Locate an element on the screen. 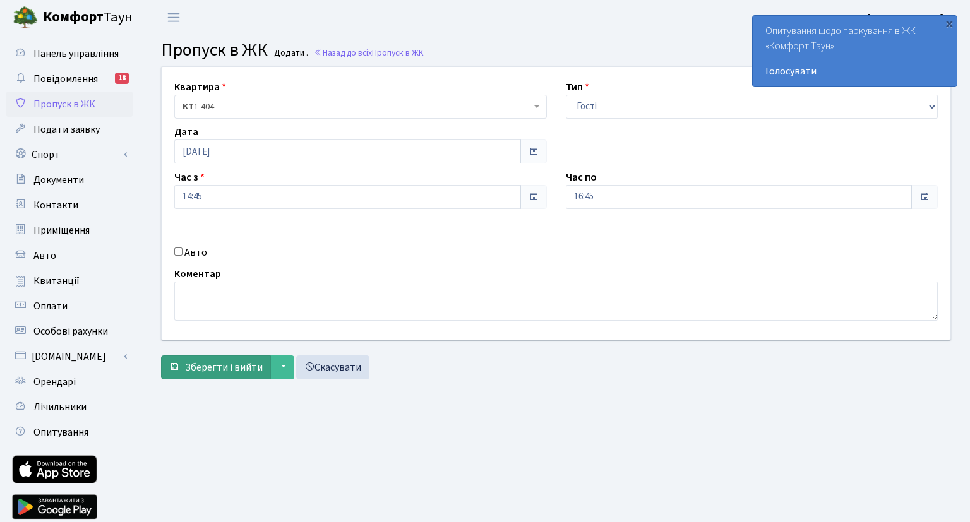 The image size is (970, 522). span: Авто is located at coordinates (45, 256).